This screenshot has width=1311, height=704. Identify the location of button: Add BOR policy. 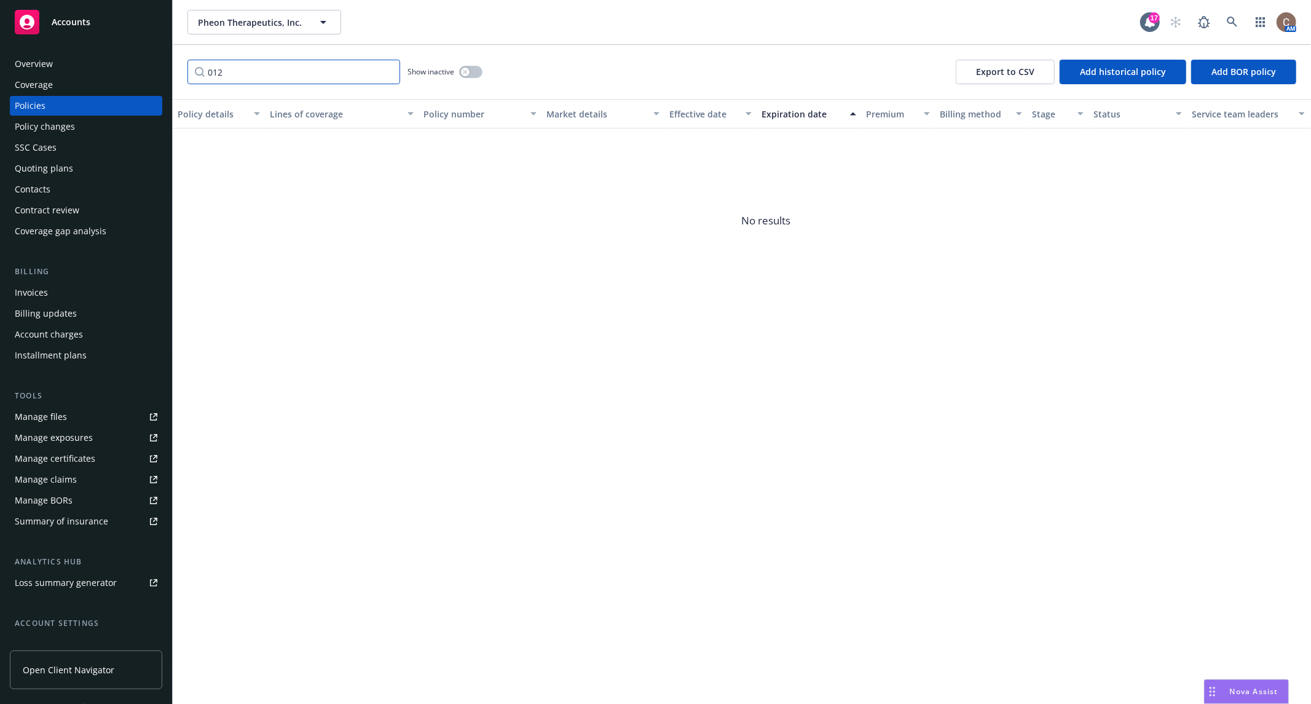
(1243, 72).